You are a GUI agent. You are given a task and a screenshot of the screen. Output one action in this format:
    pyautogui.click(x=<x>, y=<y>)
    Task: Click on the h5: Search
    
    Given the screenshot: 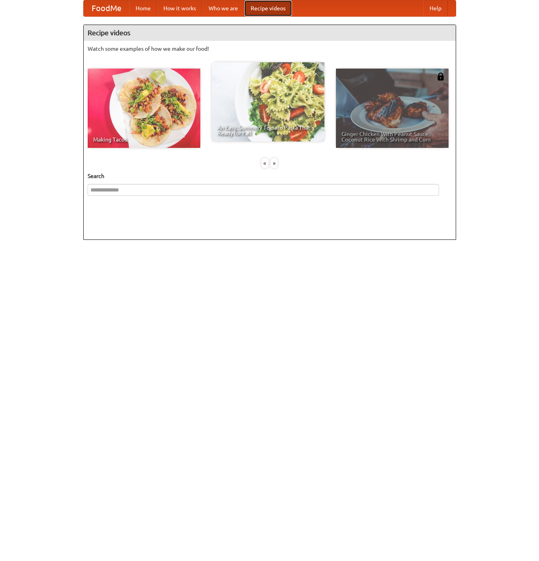 What is the action you would take?
    pyautogui.click(x=270, y=176)
    